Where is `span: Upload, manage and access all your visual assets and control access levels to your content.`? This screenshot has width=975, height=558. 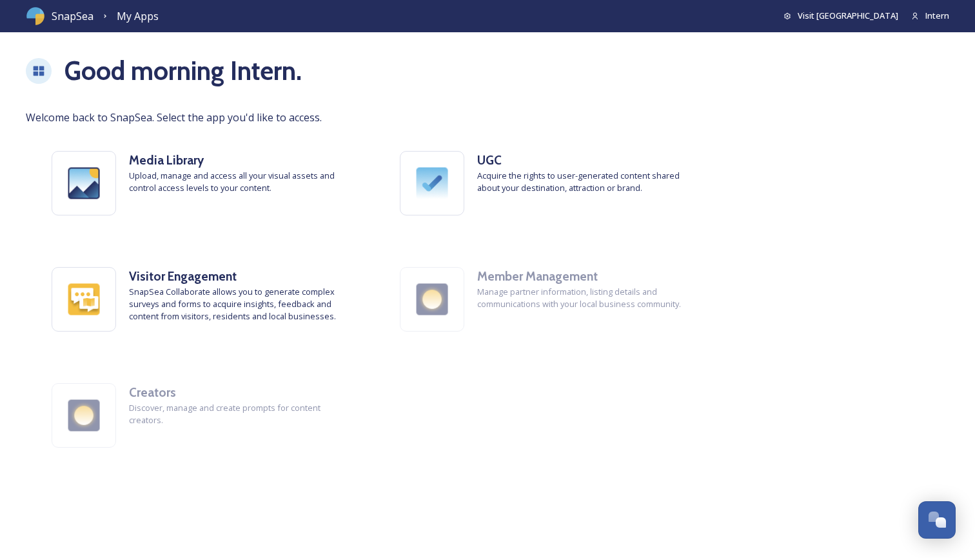 span: Upload, manage and access all your visual assets and control access levels to your content. is located at coordinates (239, 182).